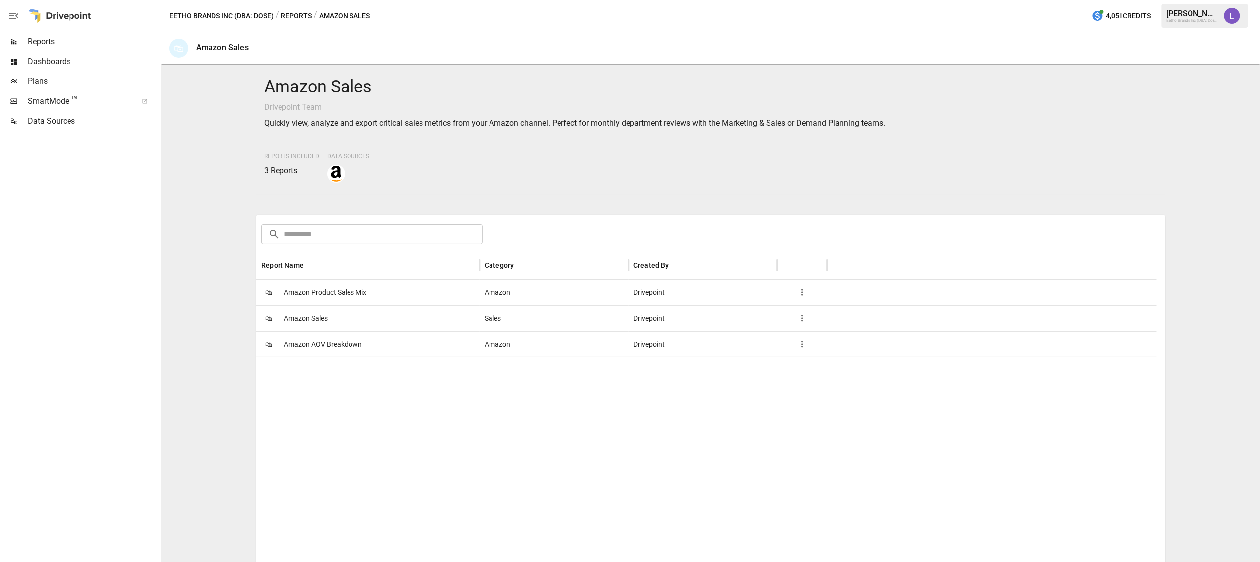  I want to click on button: Lindsay North, so click(1232, 16).